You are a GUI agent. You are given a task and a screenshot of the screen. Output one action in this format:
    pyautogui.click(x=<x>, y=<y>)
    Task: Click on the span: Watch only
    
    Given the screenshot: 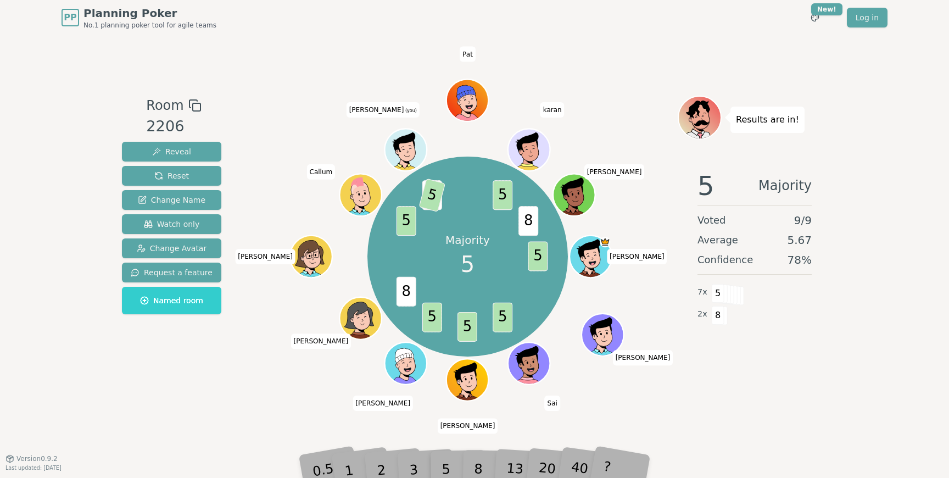 What is the action you would take?
    pyautogui.click(x=172, y=224)
    